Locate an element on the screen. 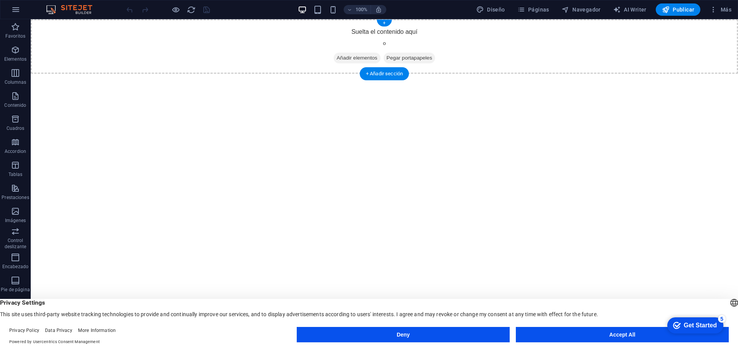  span: Diseño is located at coordinates (490, 10).